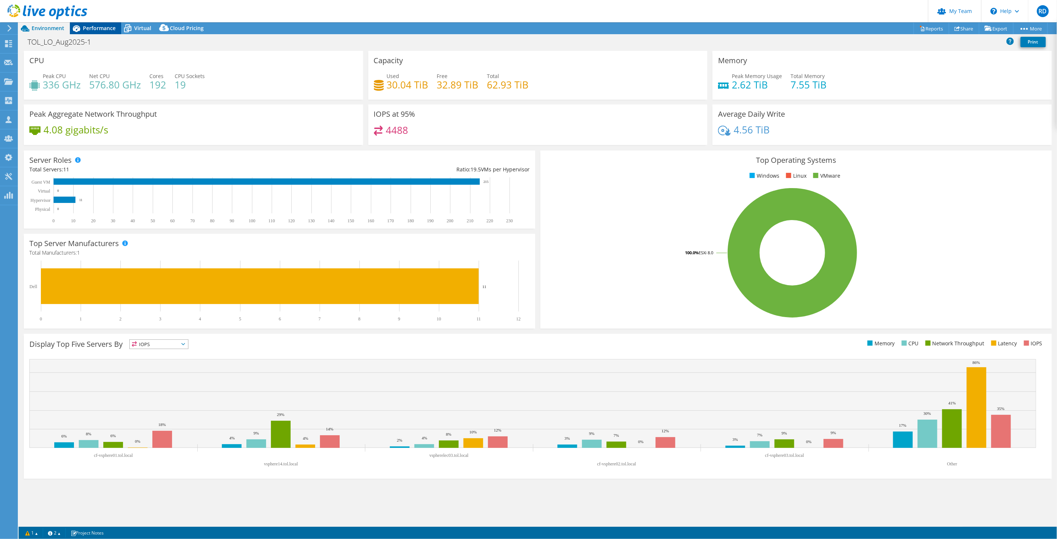 This screenshot has height=539, width=1057. Describe the element at coordinates (157, 76) in the screenshot. I see `span: Cores` at that location.